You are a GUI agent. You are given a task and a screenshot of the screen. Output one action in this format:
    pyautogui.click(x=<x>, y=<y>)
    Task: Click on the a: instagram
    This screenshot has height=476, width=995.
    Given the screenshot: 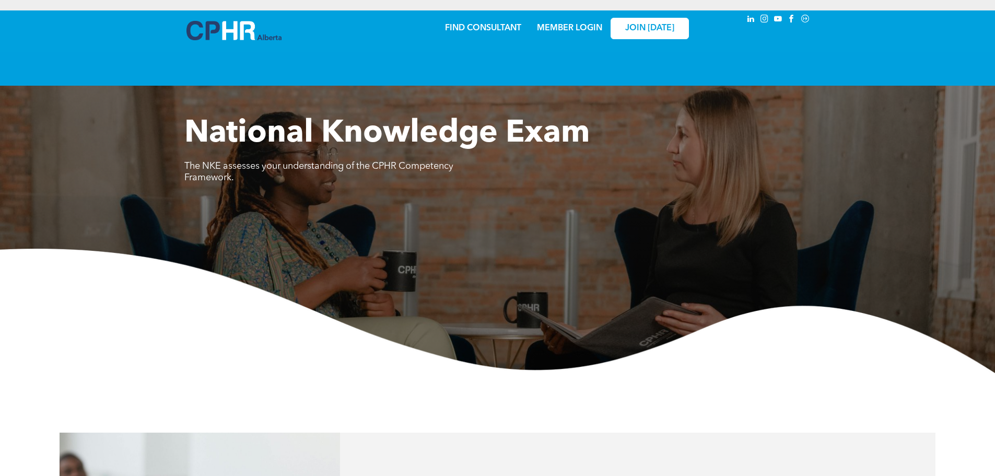 What is the action you would take?
    pyautogui.click(x=764, y=20)
    